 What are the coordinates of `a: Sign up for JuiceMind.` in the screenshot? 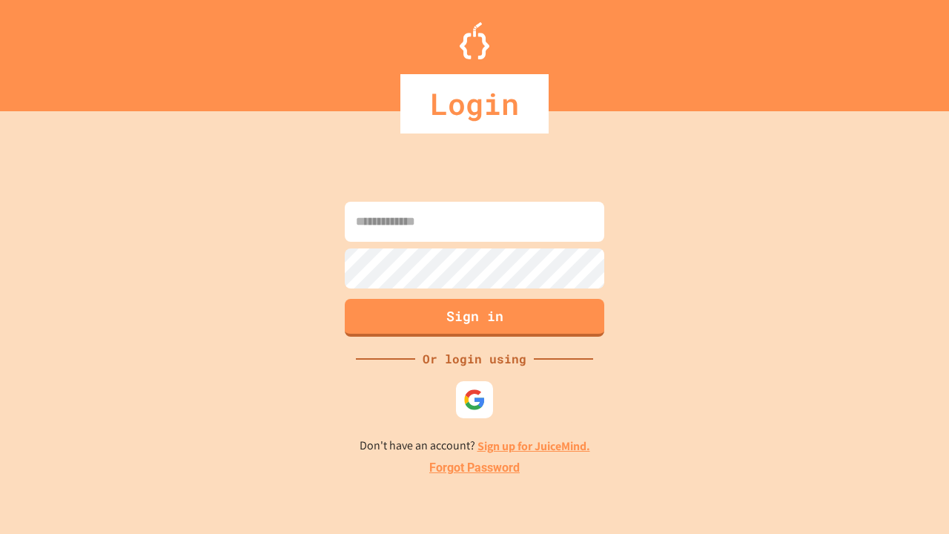 It's located at (534, 445).